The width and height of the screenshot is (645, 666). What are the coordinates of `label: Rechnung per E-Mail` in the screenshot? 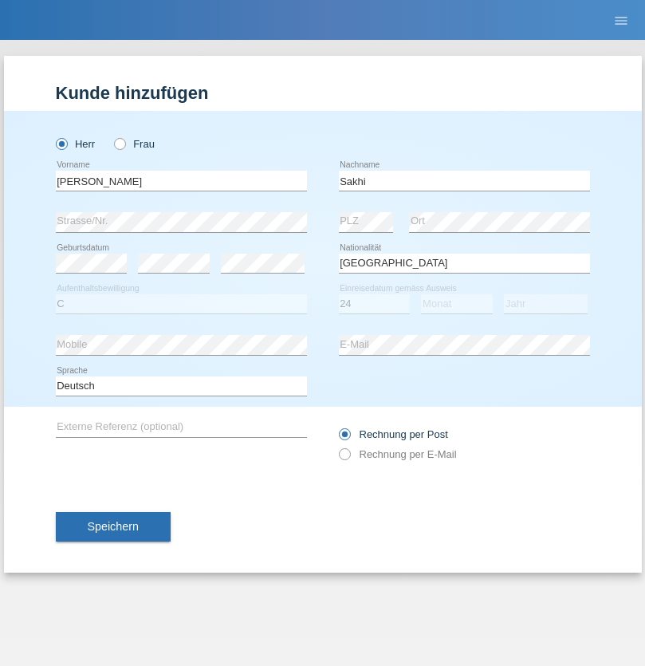 It's located at (398, 454).